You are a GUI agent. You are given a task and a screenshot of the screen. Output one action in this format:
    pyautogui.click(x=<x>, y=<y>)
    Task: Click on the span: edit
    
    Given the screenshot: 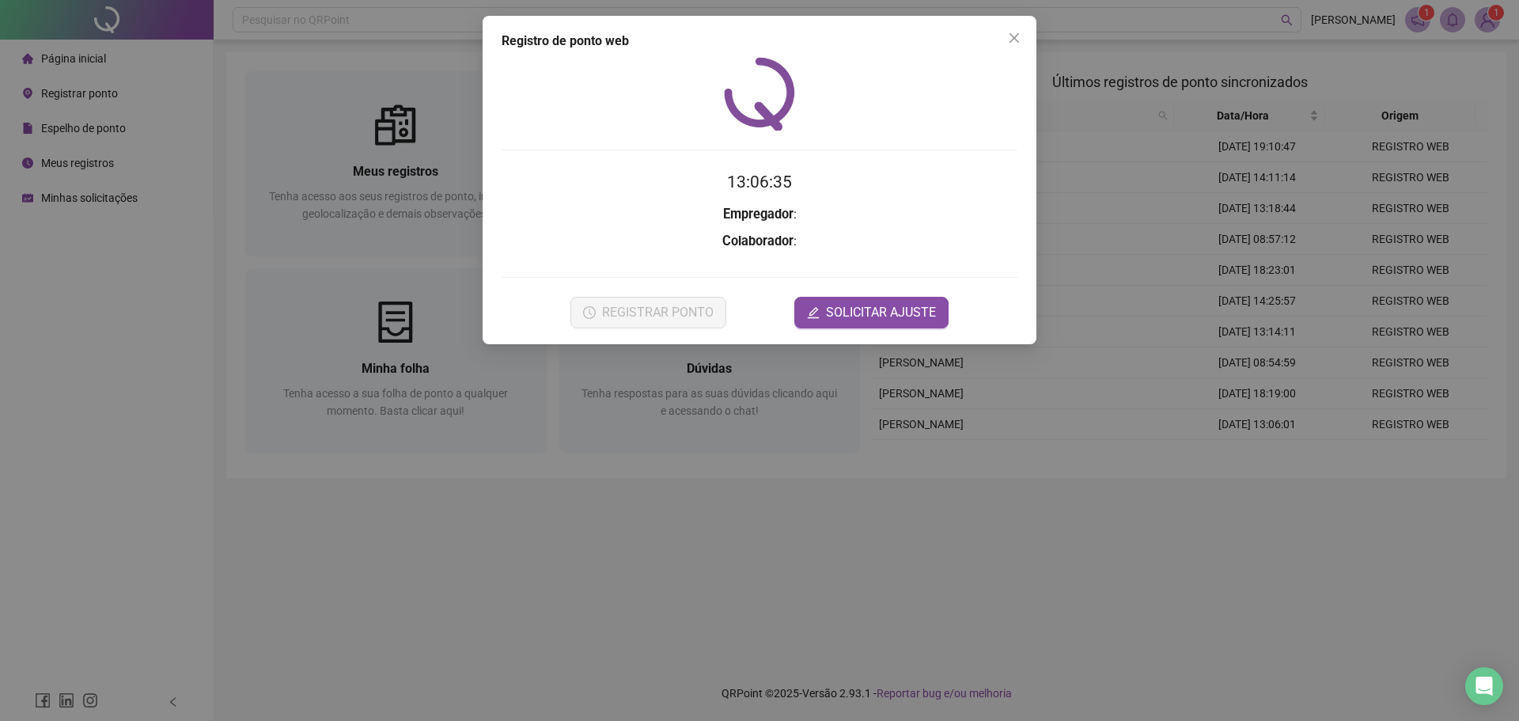 What is the action you would take?
    pyautogui.click(x=814, y=313)
    